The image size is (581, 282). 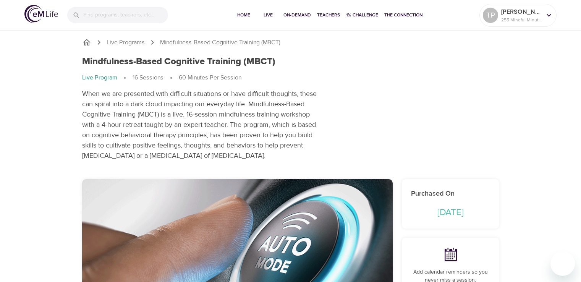 I want to click on h1: Mindfulness-Based Cognitive Training (MBCT), so click(x=179, y=61).